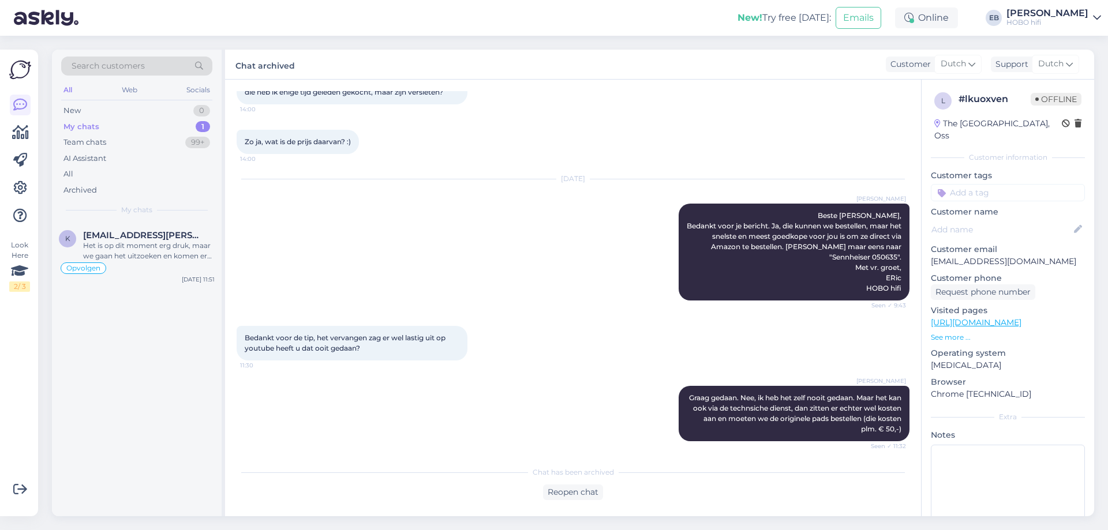 The width and height of the screenshot is (1108, 530). What do you see at coordinates (137, 210) in the screenshot?
I see `span: My chats` at bounding box center [137, 210].